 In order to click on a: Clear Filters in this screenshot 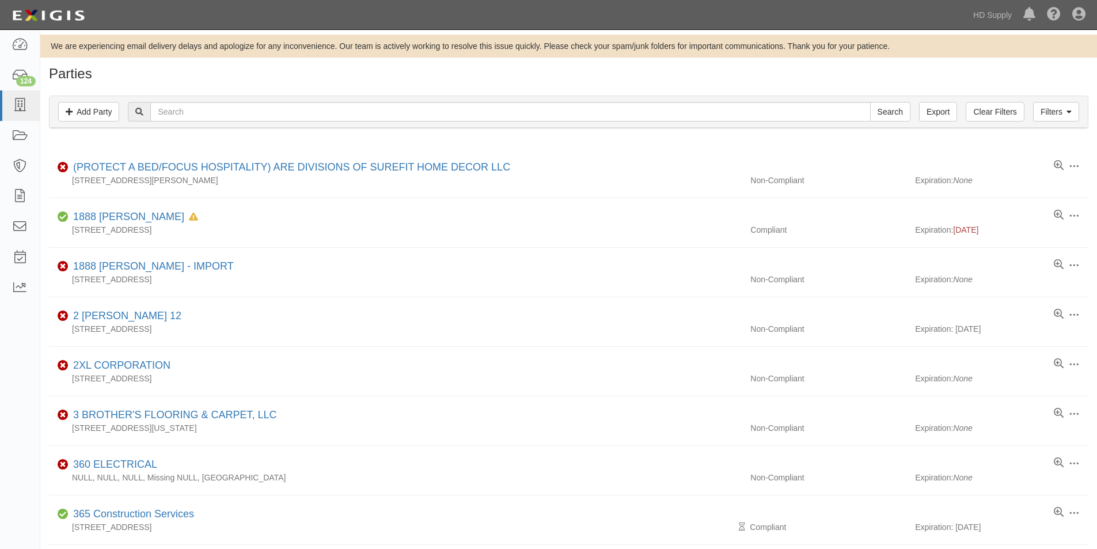, I will do `click(994, 112)`.